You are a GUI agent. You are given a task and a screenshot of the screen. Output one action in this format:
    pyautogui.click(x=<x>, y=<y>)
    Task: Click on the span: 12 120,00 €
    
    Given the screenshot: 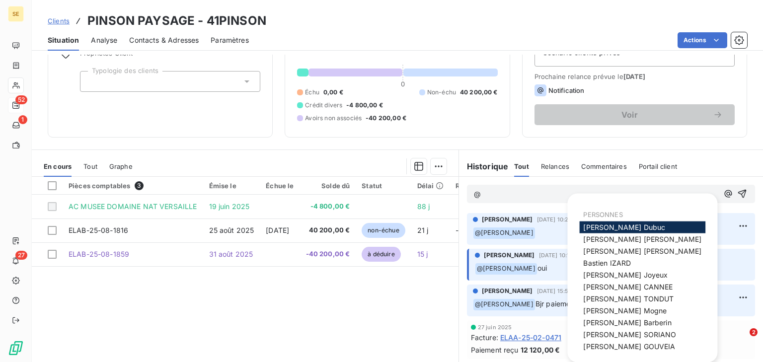 What is the action you would take?
    pyautogui.click(x=540, y=350)
    